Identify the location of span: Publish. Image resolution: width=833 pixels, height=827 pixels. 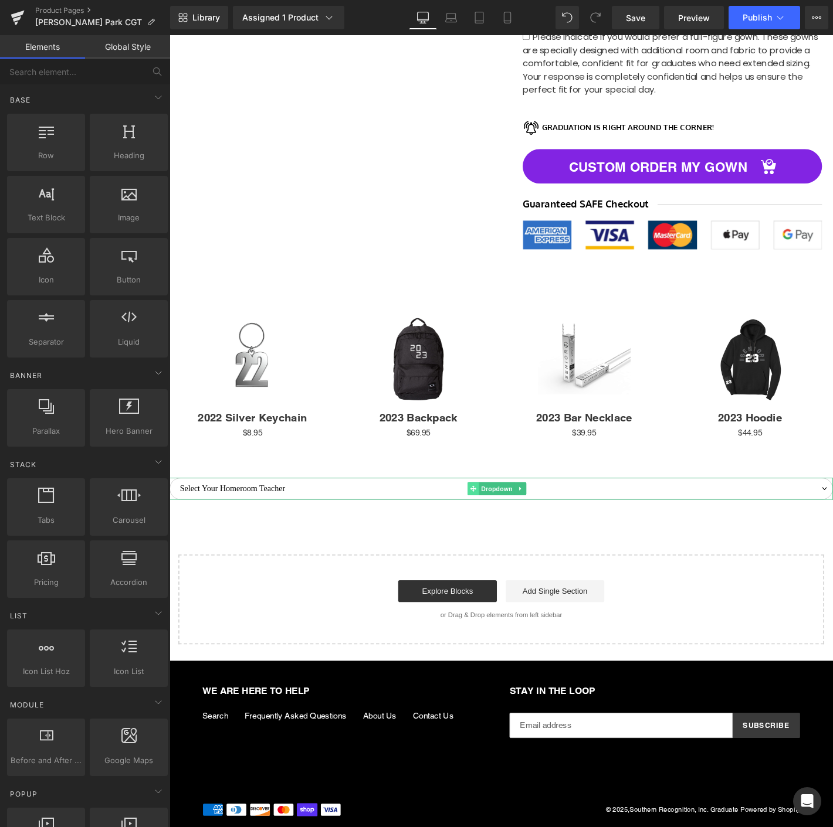
(757, 18).